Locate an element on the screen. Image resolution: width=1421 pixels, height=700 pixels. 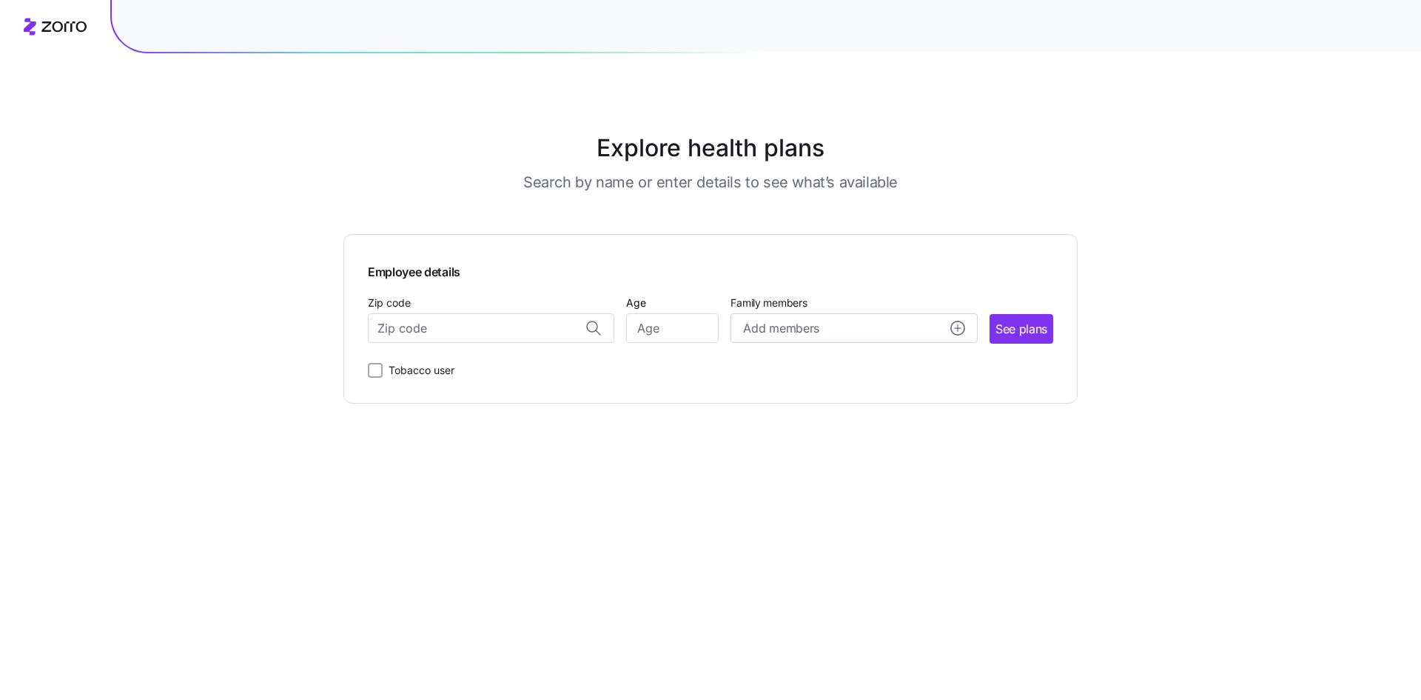
input: Zip code is located at coordinates (491, 328).